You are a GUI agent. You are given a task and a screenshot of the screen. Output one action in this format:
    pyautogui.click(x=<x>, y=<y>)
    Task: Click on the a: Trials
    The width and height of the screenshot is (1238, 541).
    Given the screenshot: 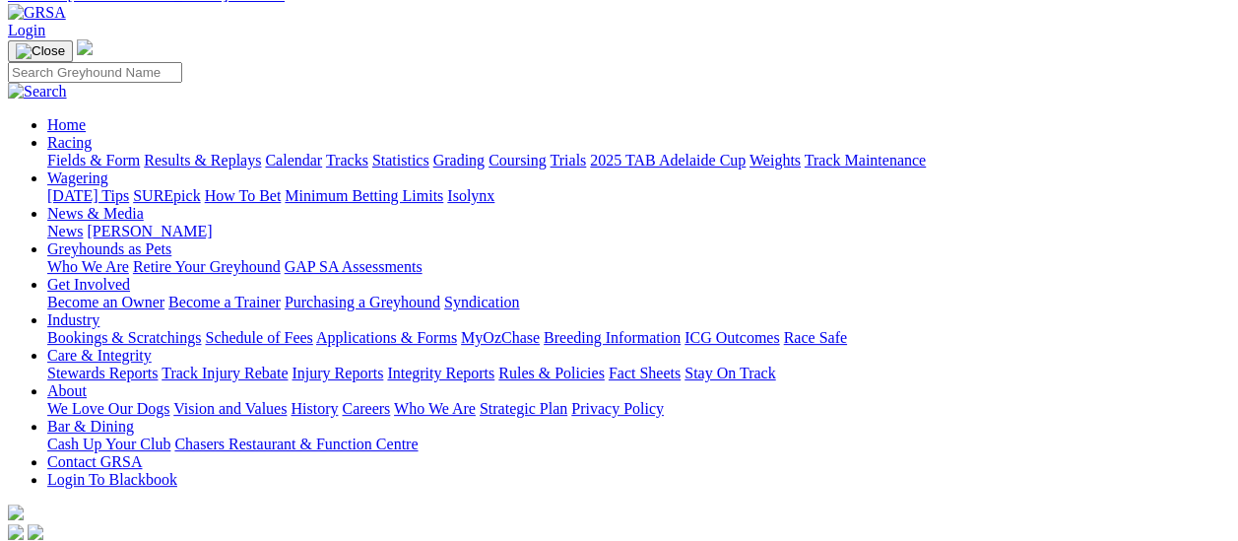 What is the action you would take?
    pyautogui.click(x=567, y=160)
    